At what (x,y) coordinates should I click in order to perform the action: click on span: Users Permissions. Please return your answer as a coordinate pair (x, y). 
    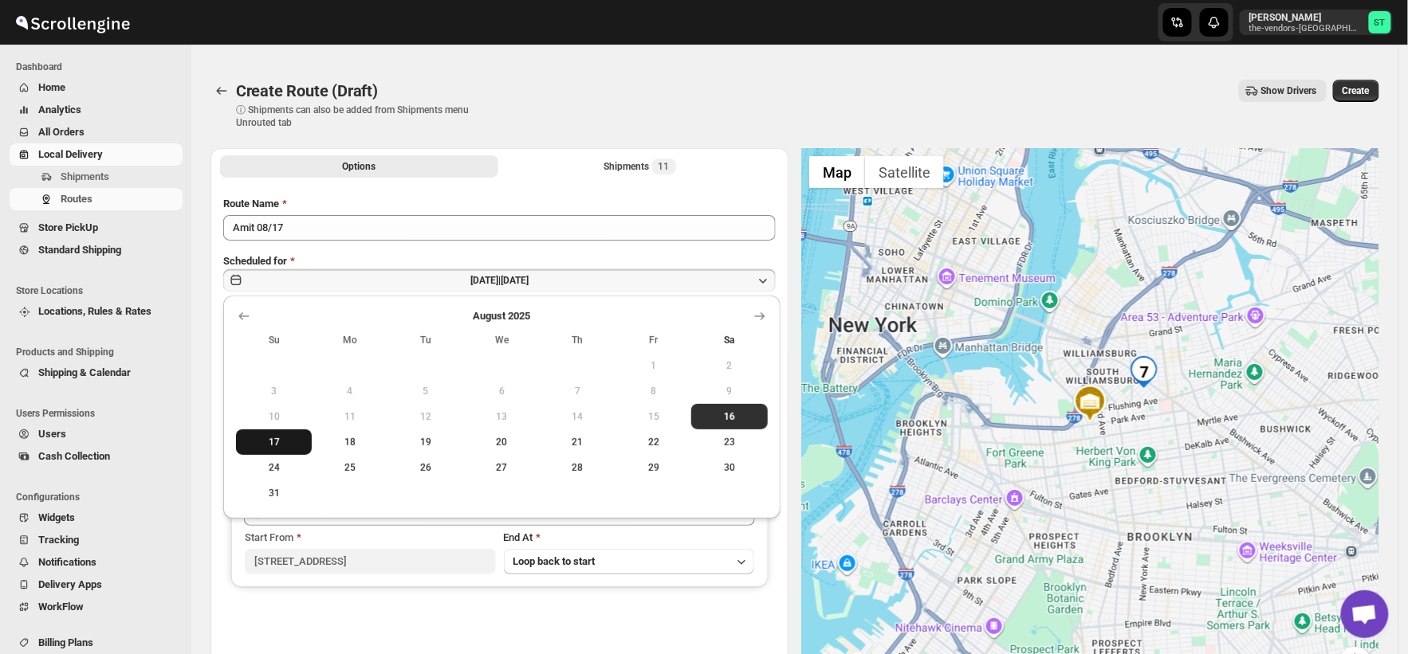
    Looking at the image, I should click on (100, 414).